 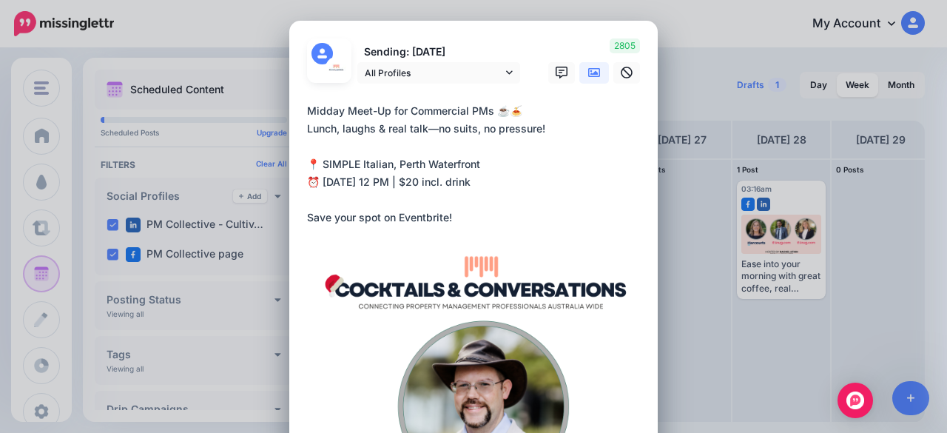 What do you see at coordinates (624, 46) in the screenshot?
I see `span: 2805` at bounding box center [624, 46].